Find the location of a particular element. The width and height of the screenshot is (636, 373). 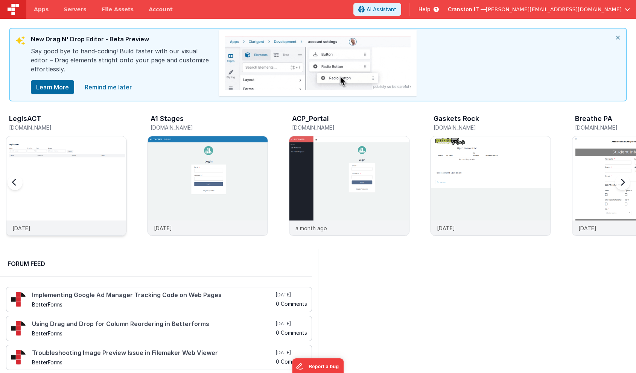

div: New Drag N' Drop Editor - Beta Preview is located at coordinates (121, 41).